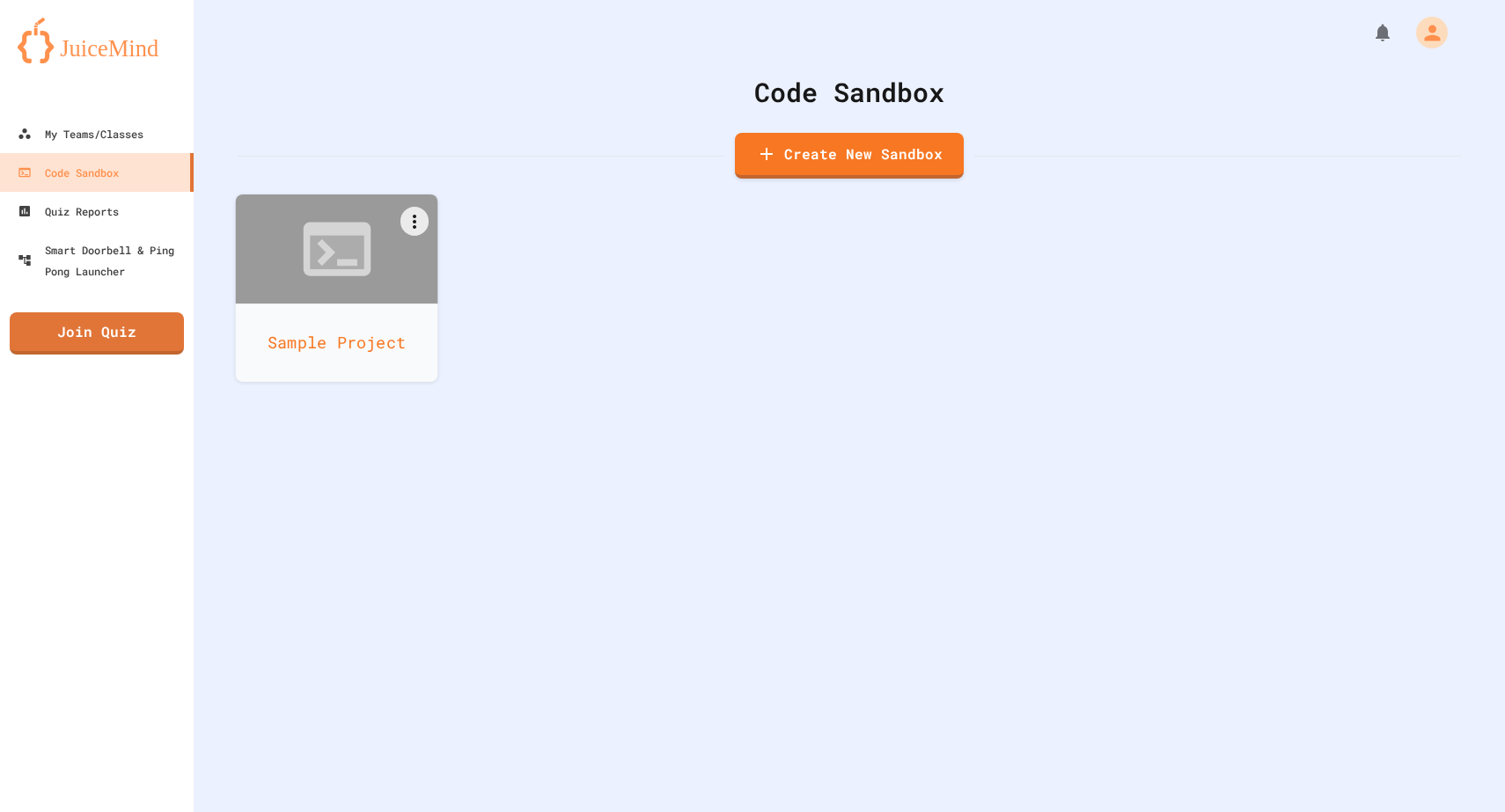  What do you see at coordinates (1369, 33) in the screenshot?
I see `div: My Notifications` at bounding box center [1369, 33].